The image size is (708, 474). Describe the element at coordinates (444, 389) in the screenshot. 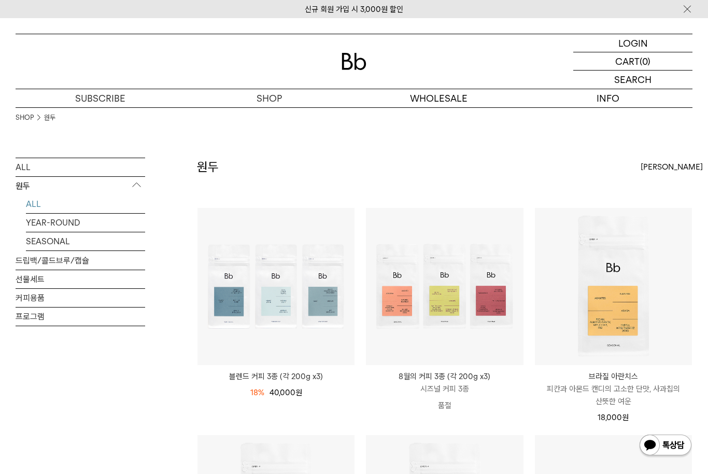

I see `p: 시즈널 커피 3종` at that location.